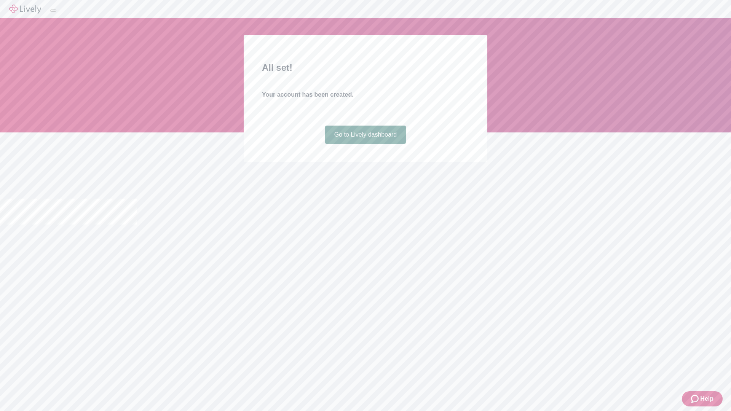  Describe the element at coordinates (702, 399) in the screenshot. I see `button: Zendesk support iconHelp` at that location.